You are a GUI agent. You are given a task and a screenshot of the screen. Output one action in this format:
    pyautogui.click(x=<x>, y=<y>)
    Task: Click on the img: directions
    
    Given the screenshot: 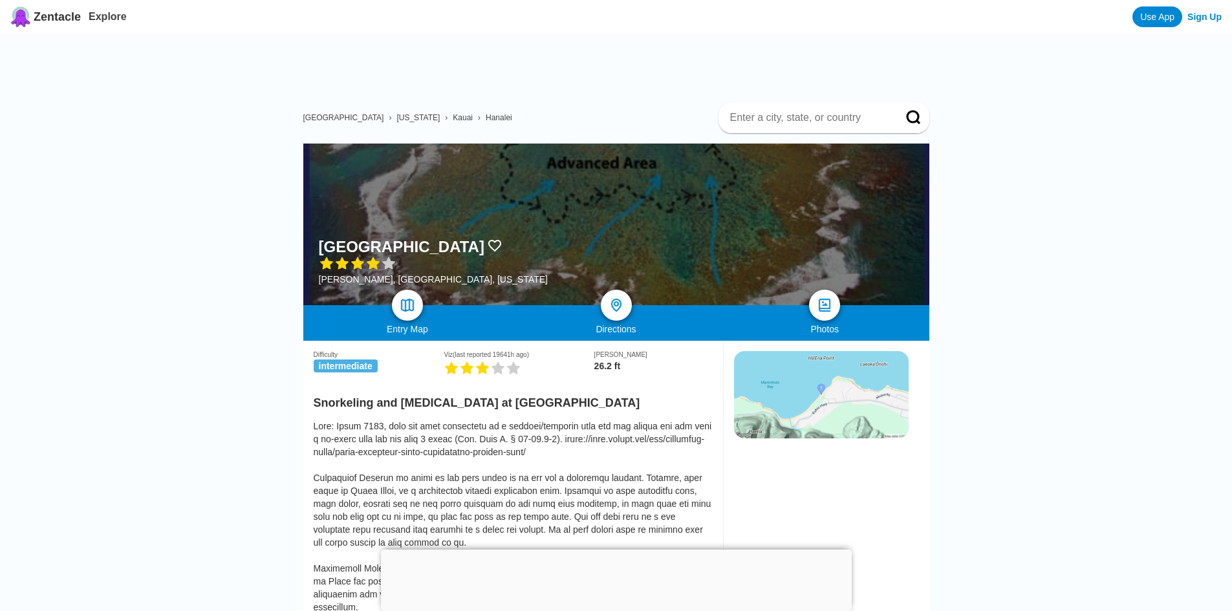 What is the action you would take?
    pyautogui.click(x=616, y=305)
    